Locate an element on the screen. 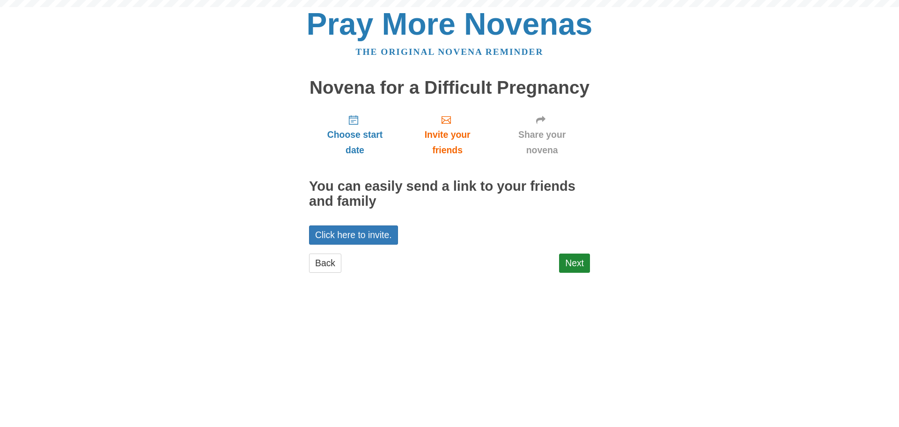 The height and width of the screenshot is (427, 899). h1: Novena for a Difficult Pregnancy is located at coordinates (450, 88).